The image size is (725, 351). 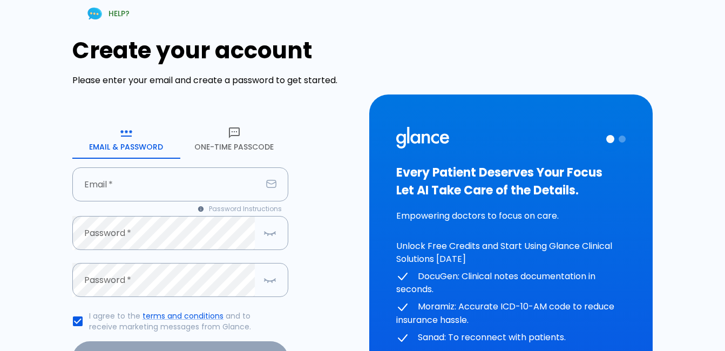 What do you see at coordinates (214, 80) in the screenshot?
I see `p: Please enter your email and create a password to get started.` at bounding box center [214, 80].